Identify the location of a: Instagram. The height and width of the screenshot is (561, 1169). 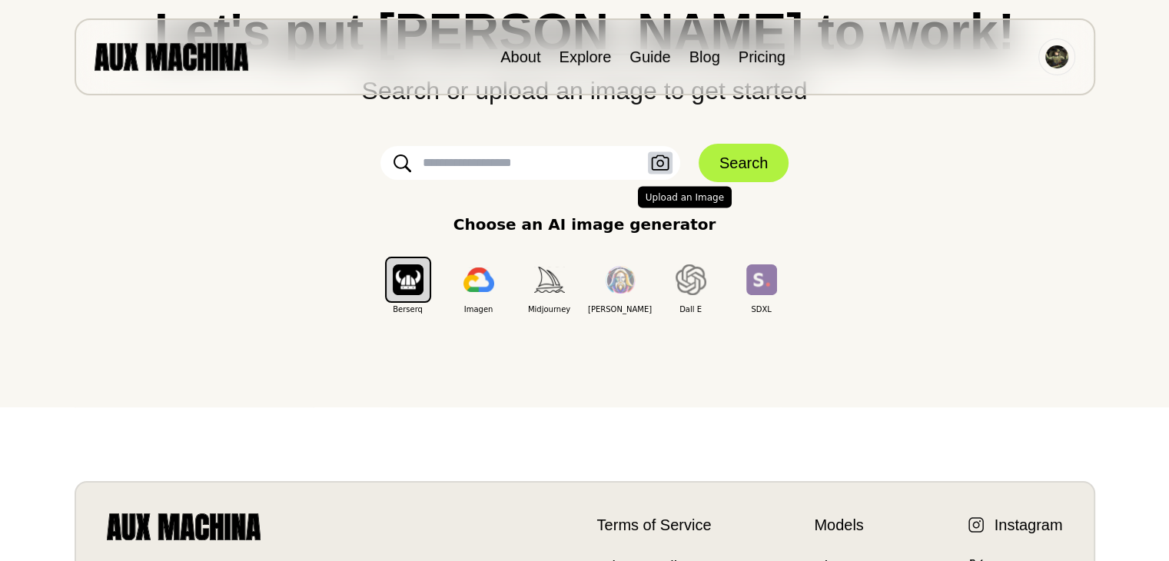
(1015, 525).